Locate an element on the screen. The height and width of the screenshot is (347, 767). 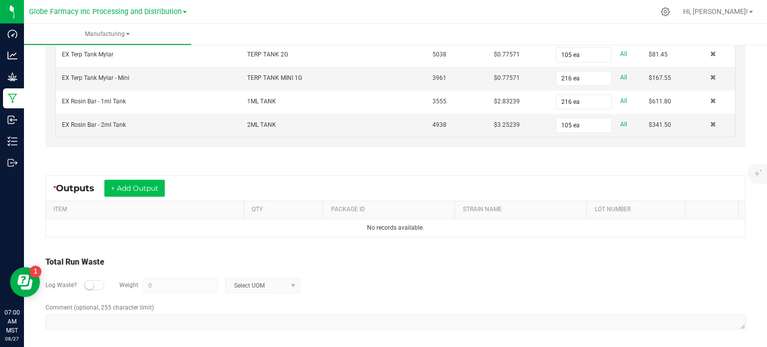
span: 4938 is located at coordinates (439, 125).